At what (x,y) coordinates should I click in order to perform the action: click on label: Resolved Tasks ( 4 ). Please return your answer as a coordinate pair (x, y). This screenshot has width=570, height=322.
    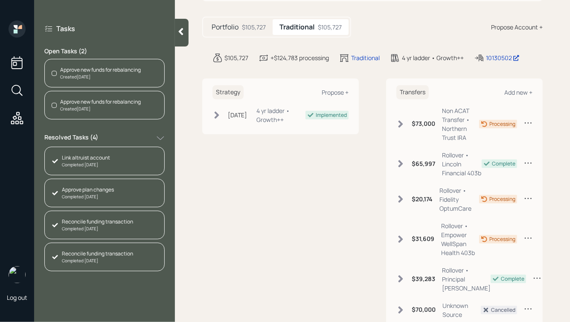
    Looking at the image, I should click on (71, 138).